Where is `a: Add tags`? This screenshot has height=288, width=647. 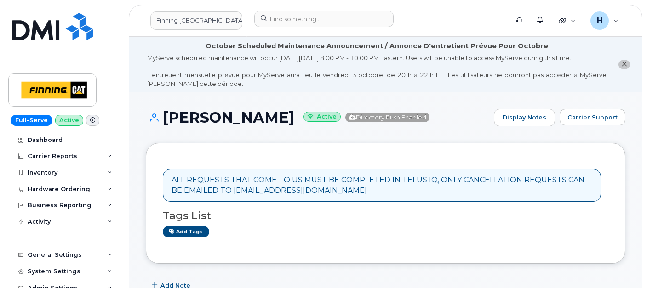 a: Add tags is located at coordinates (186, 232).